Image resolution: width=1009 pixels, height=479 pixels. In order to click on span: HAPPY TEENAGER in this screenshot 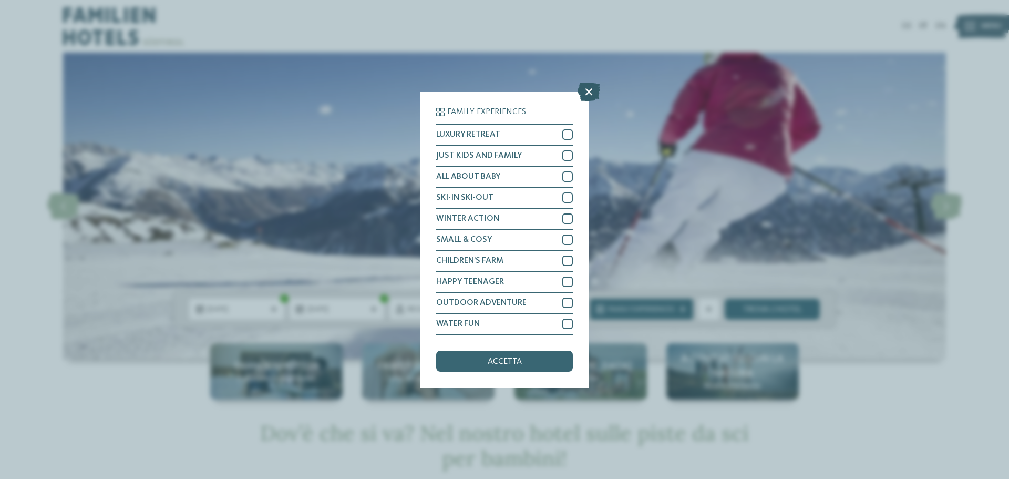, I will do `click(470, 282)`.